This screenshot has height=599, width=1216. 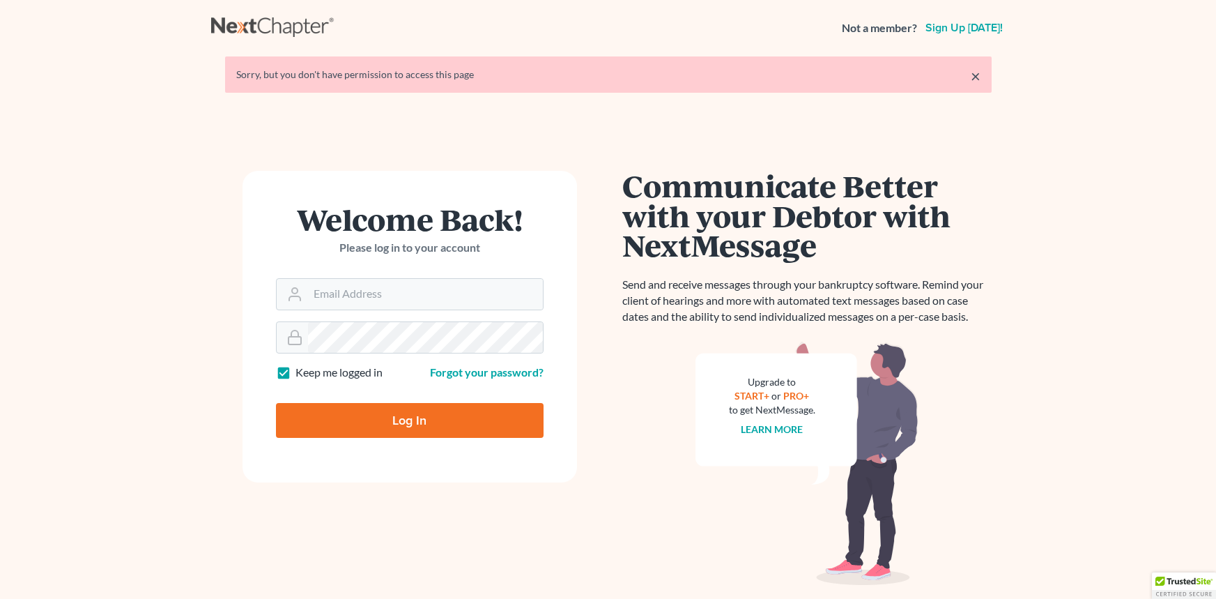 What do you see at coordinates (880, 28) in the screenshot?
I see `strong: Not a member?` at bounding box center [880, 28].